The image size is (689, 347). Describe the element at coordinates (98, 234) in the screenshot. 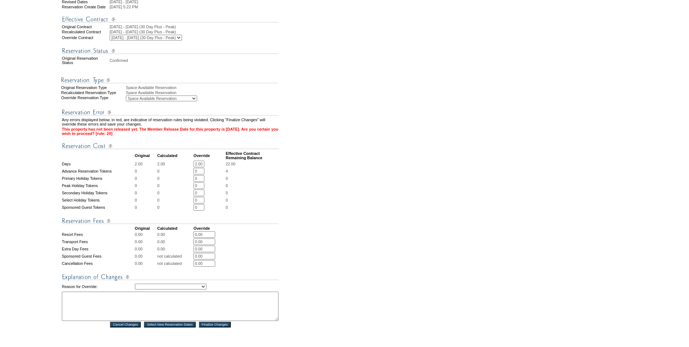

I see `td: Resort Fees` at that location.